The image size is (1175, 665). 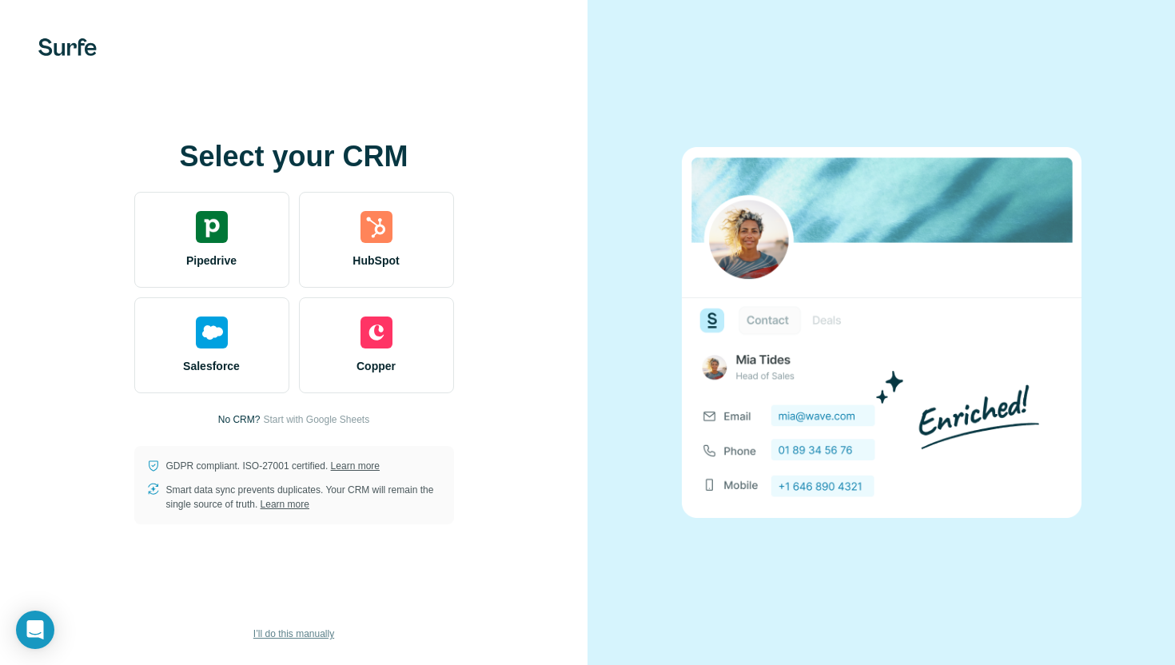 What do you see at coordinates (273, 466) in the screenshot?
I see `p: GDPR compliant. ISO-27001 certified.` at bounding box center [273, 466].